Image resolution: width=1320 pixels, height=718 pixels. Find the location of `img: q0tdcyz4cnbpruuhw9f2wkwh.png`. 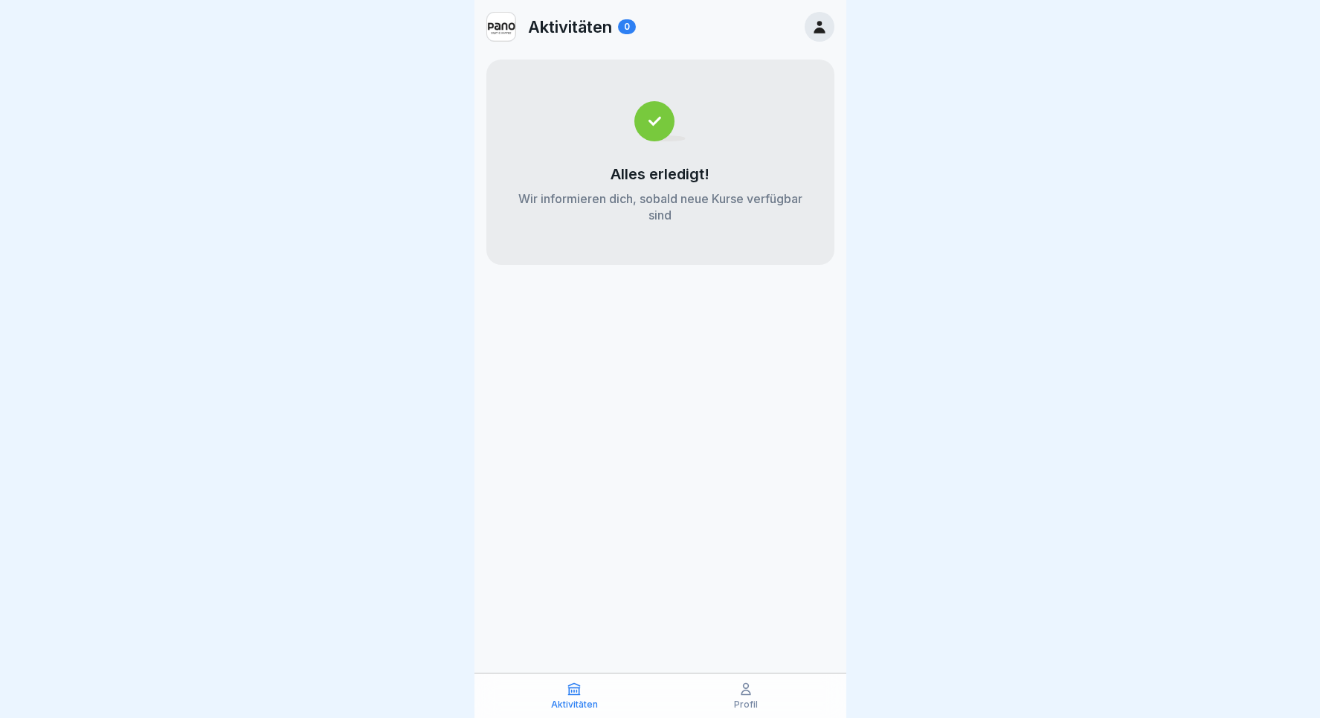

img: q0tdcyz4cnbpruuhw9f2wkwh.png is located at coordinates (501, 27).